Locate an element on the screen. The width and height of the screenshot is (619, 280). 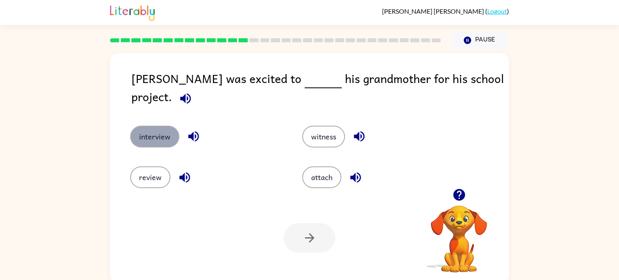
img: Literably is located at coordinates (132, 12).